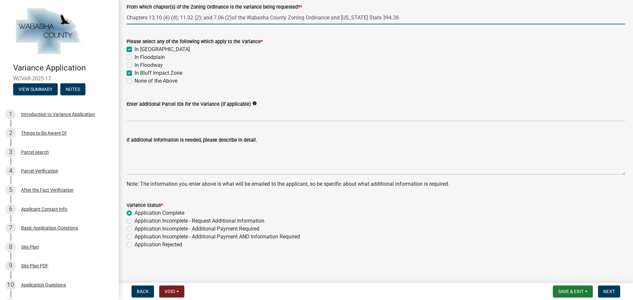 This screenshot has width=633, height=300. What do you see at coordinates (158, 245) in the screenshot?
I see `label: Application Rejected` at bounding box center [158, 245].